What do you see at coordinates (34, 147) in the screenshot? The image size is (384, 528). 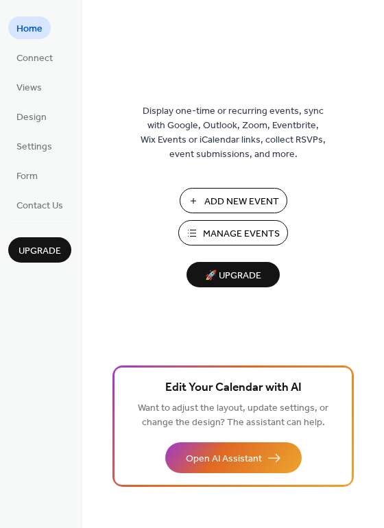 I see `span: Settings` at bounding box center [34, 147].